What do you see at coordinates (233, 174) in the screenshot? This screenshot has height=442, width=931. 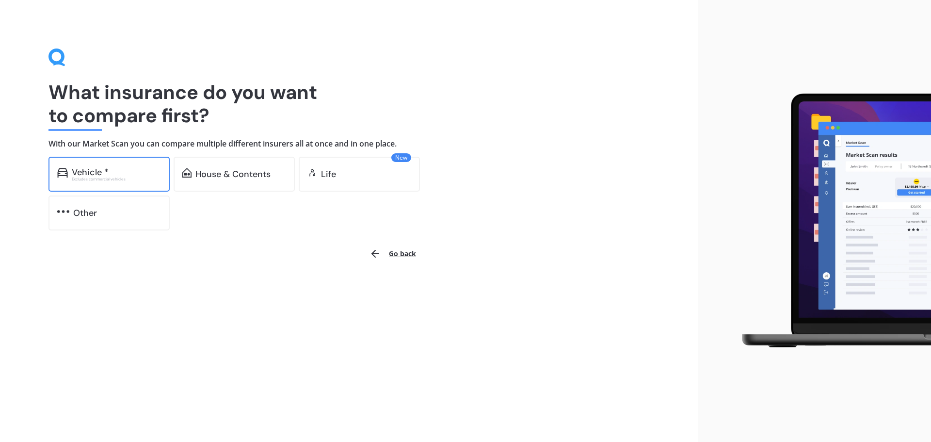 I see `div: House & Contents` at bounding box center [233, 174].